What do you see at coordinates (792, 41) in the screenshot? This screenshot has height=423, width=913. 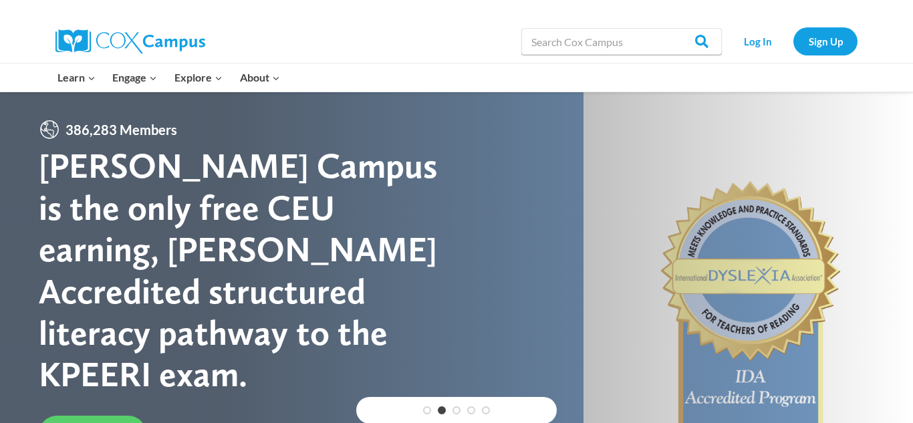 I see `nav: Secondary Navigation` at bounding box center [792, 41].